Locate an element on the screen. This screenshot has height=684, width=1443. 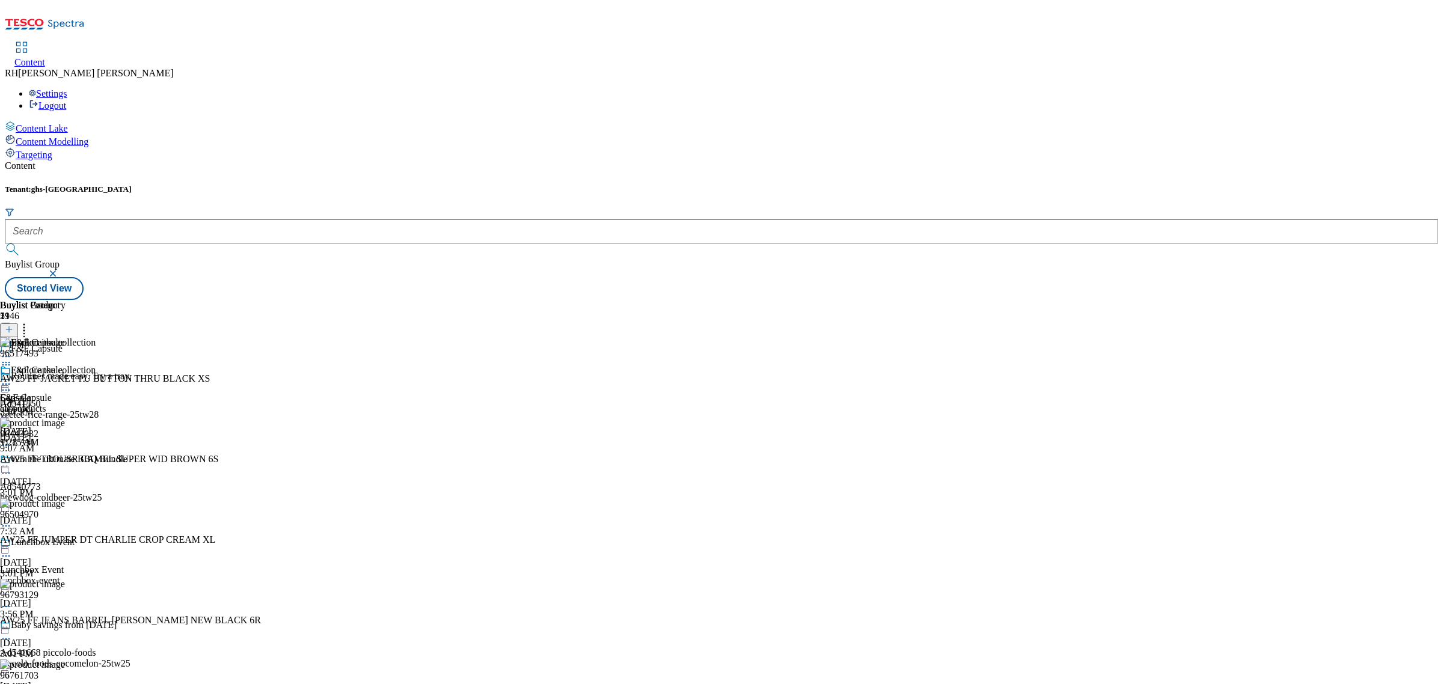
a: Targeting is located at coordinates (721, 154).